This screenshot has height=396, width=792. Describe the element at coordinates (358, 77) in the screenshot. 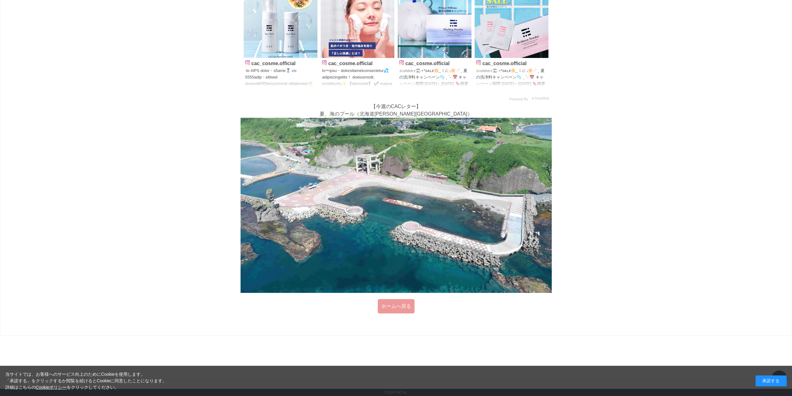

I see `p: lo〜ipsu・dolorsitametconsectetur💦 adipiscingelits！ doeiusmodt、incididuntu✨ 【laboreetd】 ✔️ magna ✔️...` at that location.